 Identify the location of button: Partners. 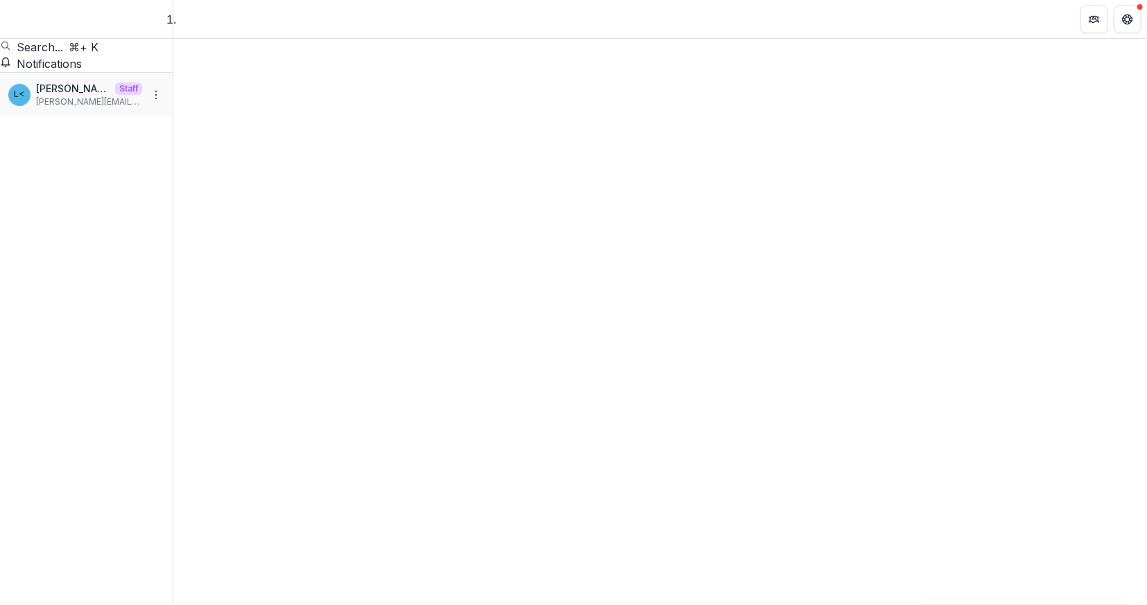
(1094, 19).